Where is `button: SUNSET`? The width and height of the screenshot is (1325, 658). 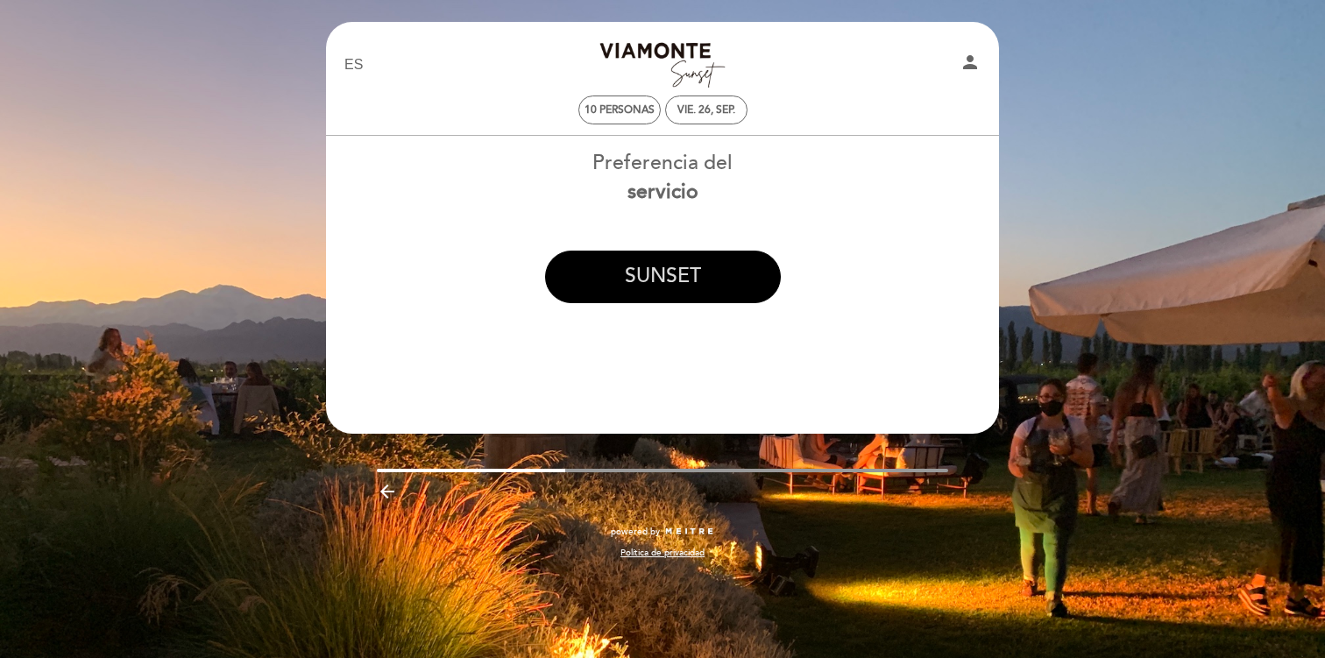
button: SUNSET is located at coordinates (663, 277).